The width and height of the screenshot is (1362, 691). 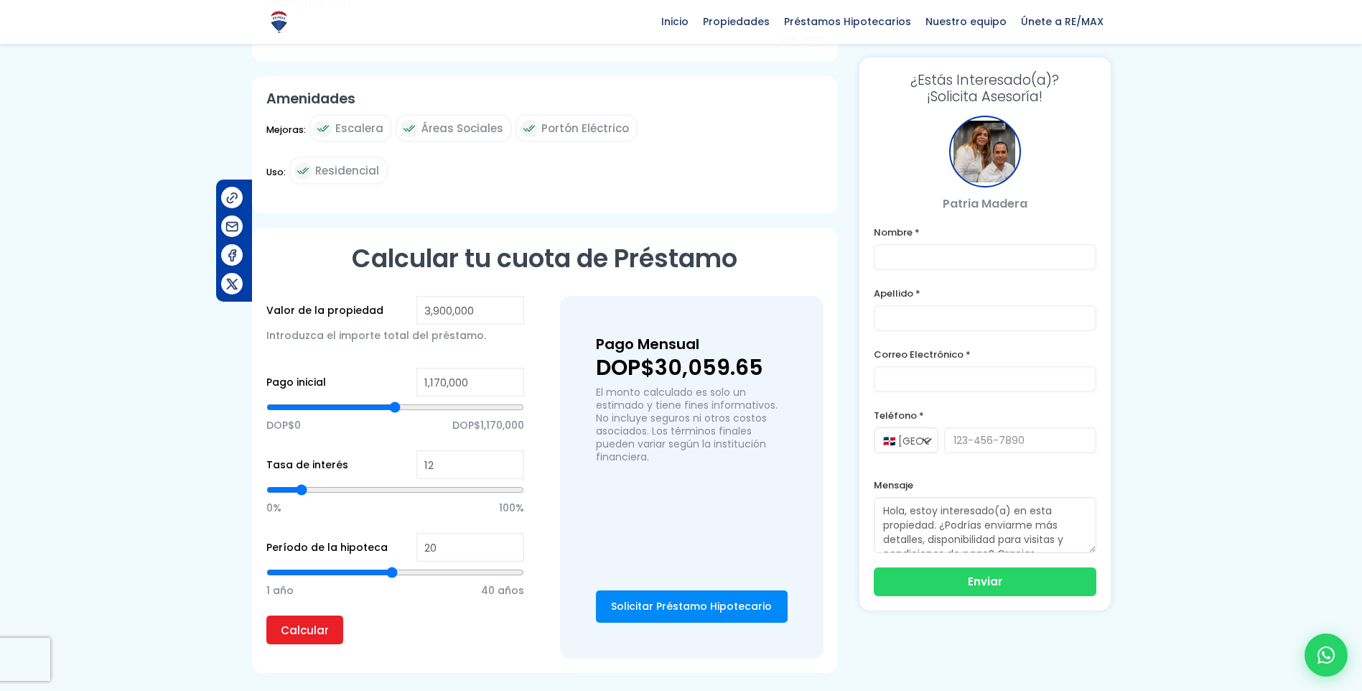 I want to click on div: Patria Madera, so click(x=985, y=152).